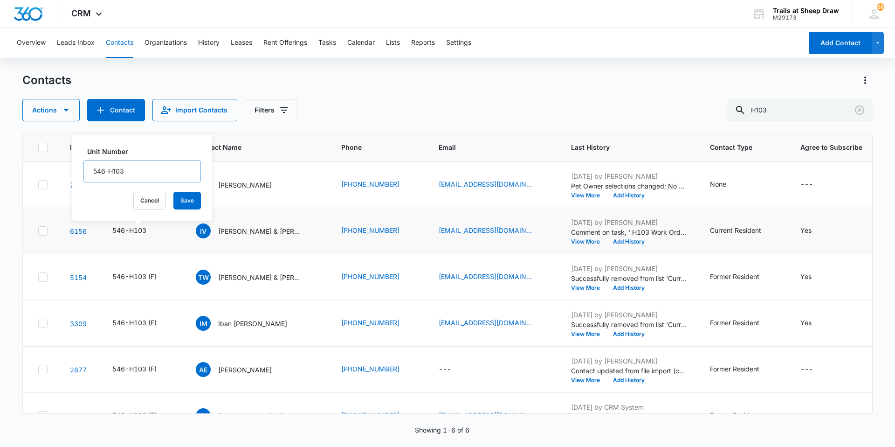 The width and height of the screenshot is (895, 447). I want to click on span: Phone, so click(372, 147).